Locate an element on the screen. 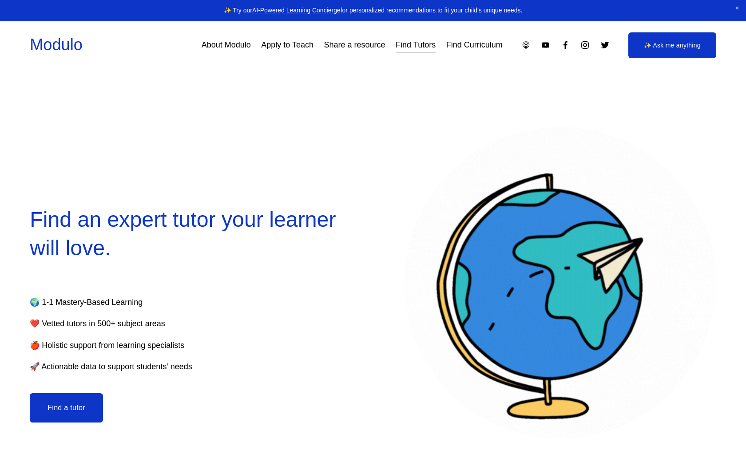 This screenshot has width=746, height=466. button: Find a tutor is located at coordinates (66, 408).